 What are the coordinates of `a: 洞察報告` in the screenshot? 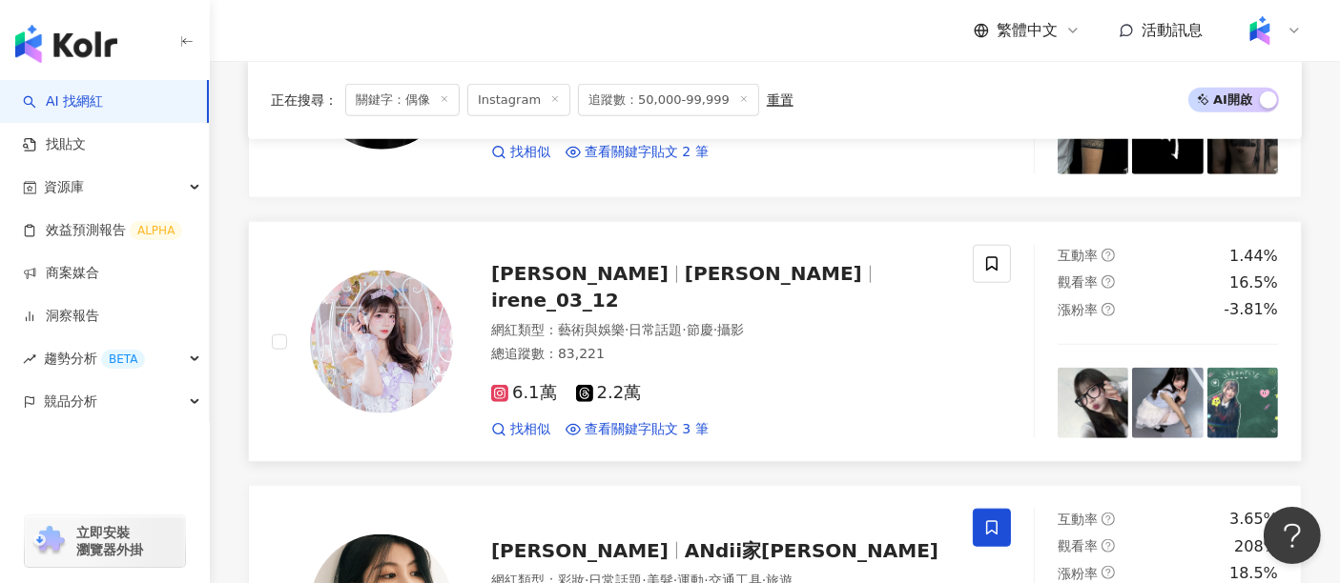 It's located at (61, 317).